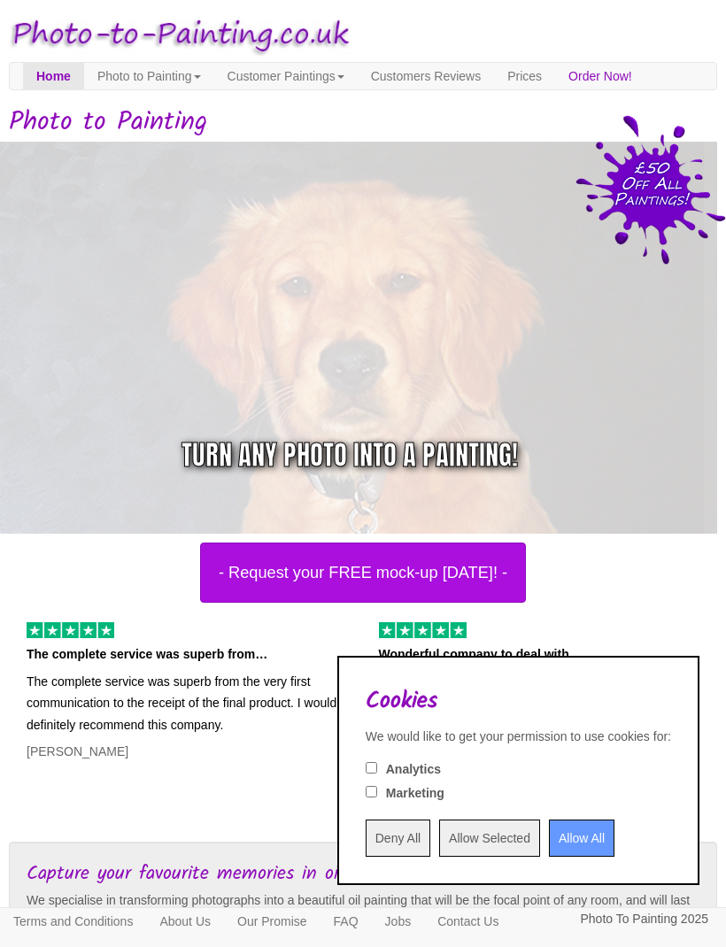 The width and height of the screenshot is (726, 947). What do you see at coordinates (398, 922) in the screenshot?
I see `a: Jobs` at bounding box center [398, 922].